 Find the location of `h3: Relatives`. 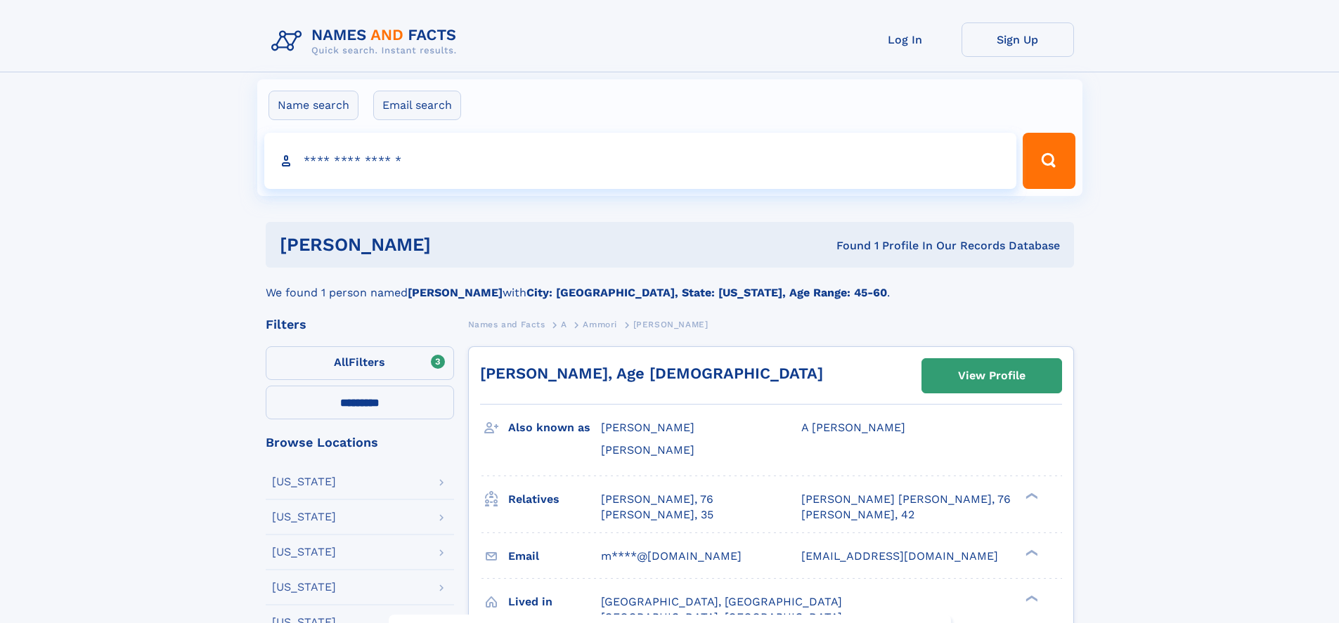

h3: Relatives is located at coordinates (554, 500).